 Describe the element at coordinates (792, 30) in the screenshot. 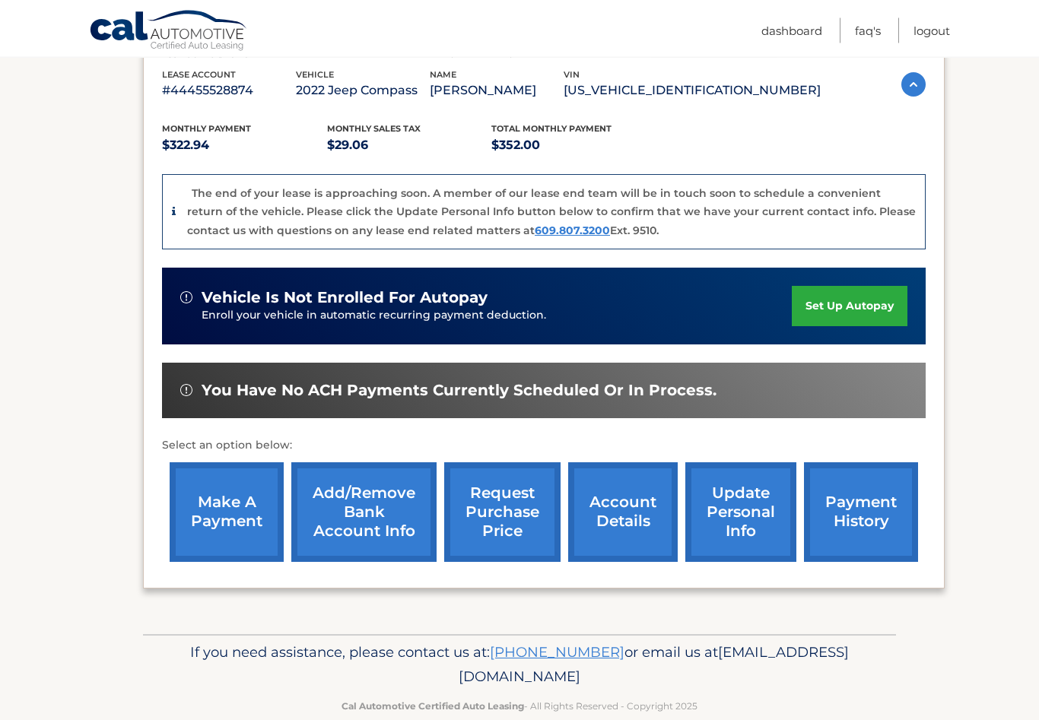

I see `a: Dashboard` at that location.